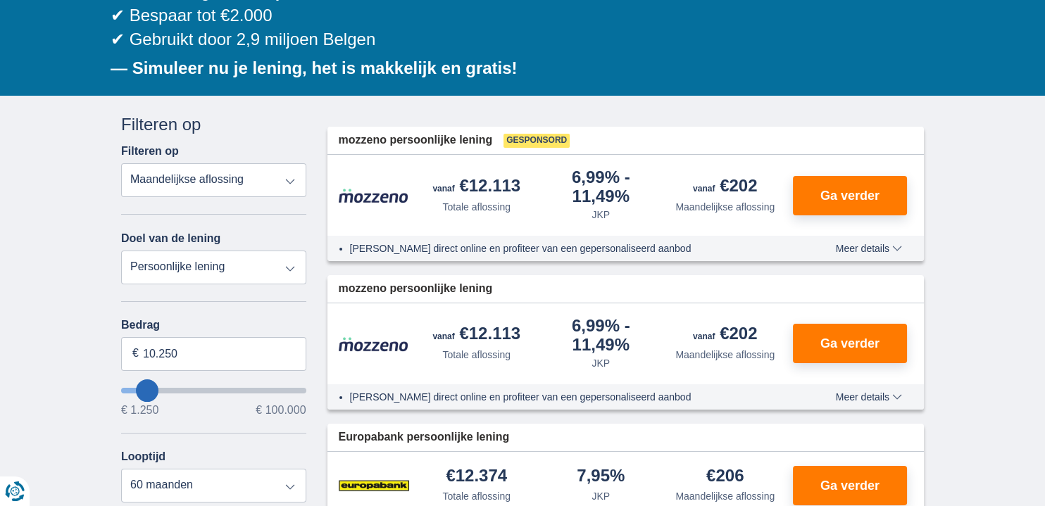 Image resolution: width=1045 pixels, height=506 pixels. I want to click on div: Filteren op, so click(213, 125).